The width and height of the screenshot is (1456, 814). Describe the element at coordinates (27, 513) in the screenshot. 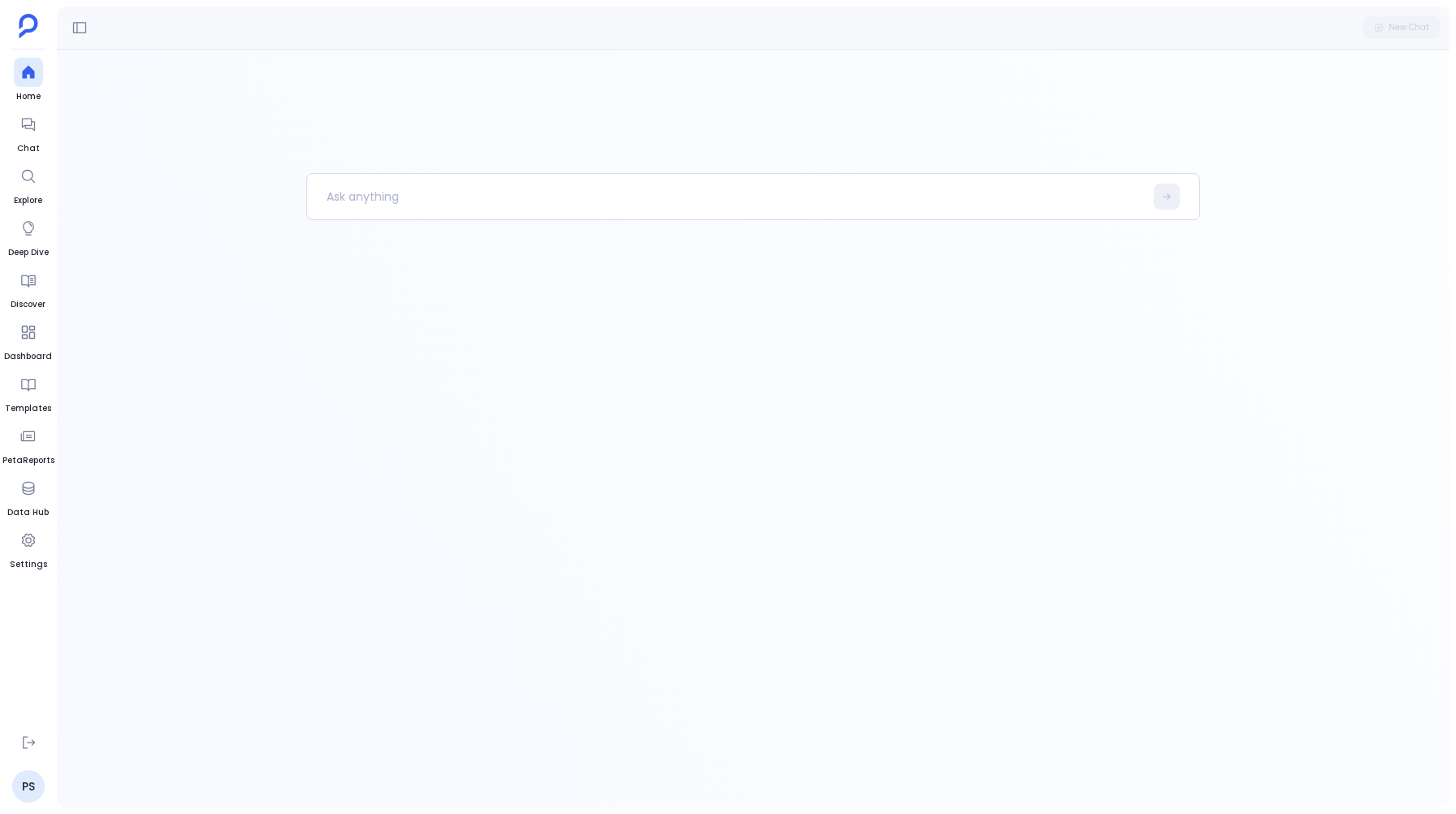

I see `span: Data Hub` at that location.